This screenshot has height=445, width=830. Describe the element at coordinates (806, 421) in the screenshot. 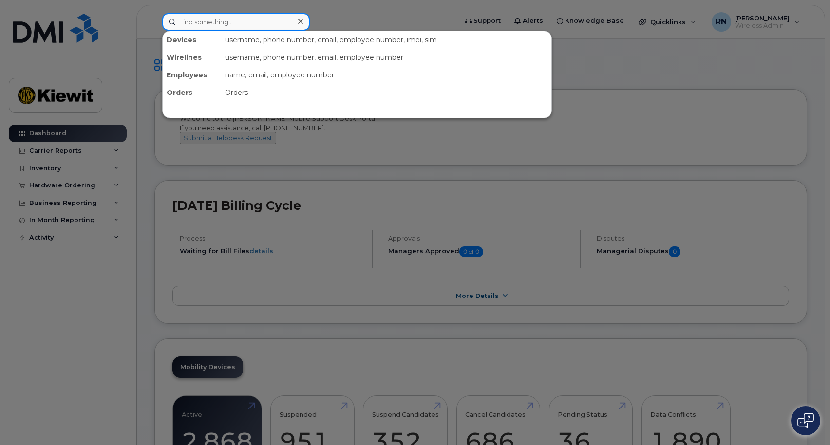

I see `img: Open chat` at that location.